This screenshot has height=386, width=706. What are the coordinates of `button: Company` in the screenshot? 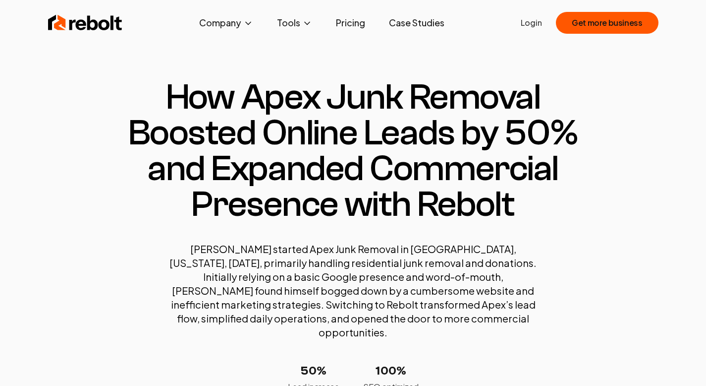 It's located at (226, 23).